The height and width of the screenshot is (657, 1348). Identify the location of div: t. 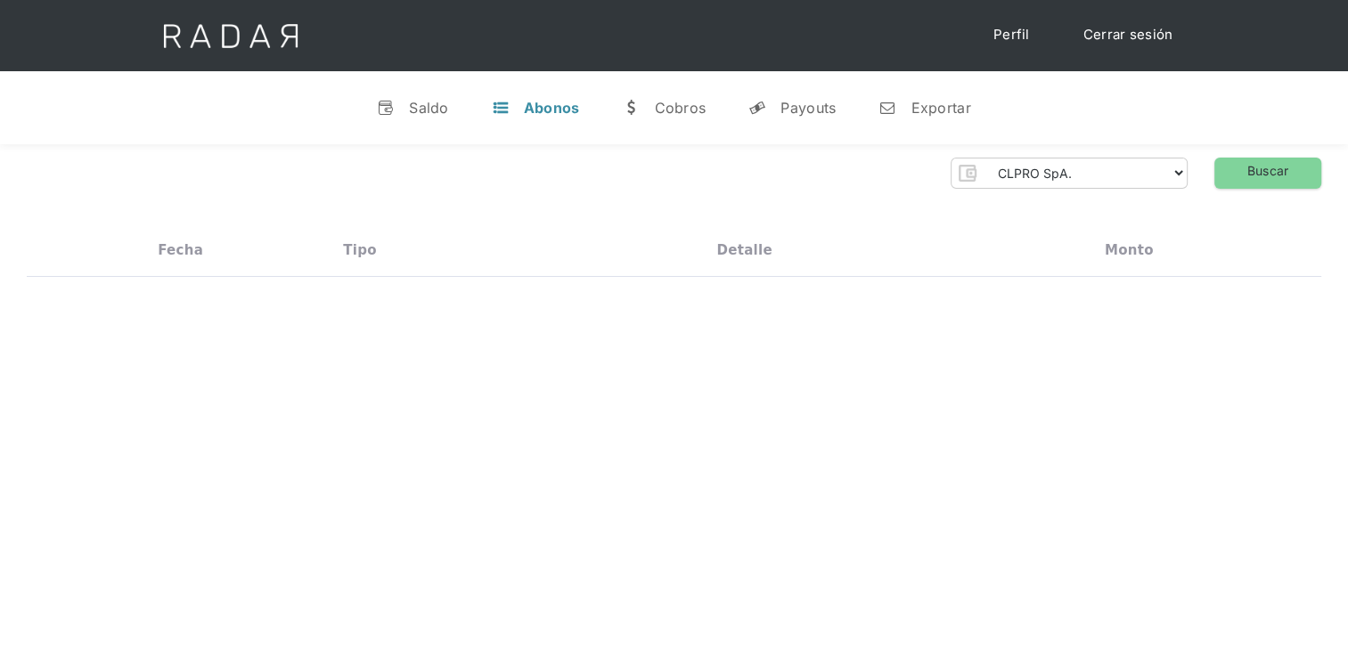
(501, 108).